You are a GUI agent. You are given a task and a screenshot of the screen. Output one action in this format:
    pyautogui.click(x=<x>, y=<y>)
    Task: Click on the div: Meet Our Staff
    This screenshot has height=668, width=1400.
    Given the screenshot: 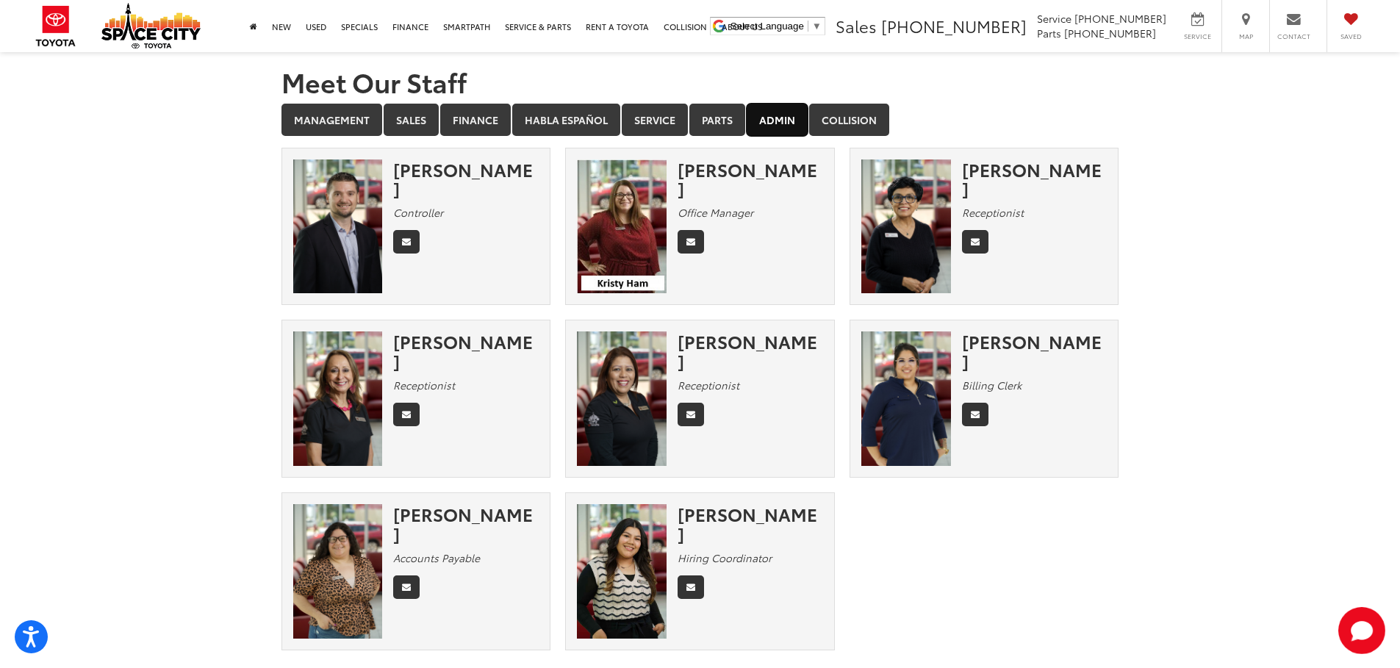 What is the action you would take?
    pyautogui.click(x=700, y=82)
    